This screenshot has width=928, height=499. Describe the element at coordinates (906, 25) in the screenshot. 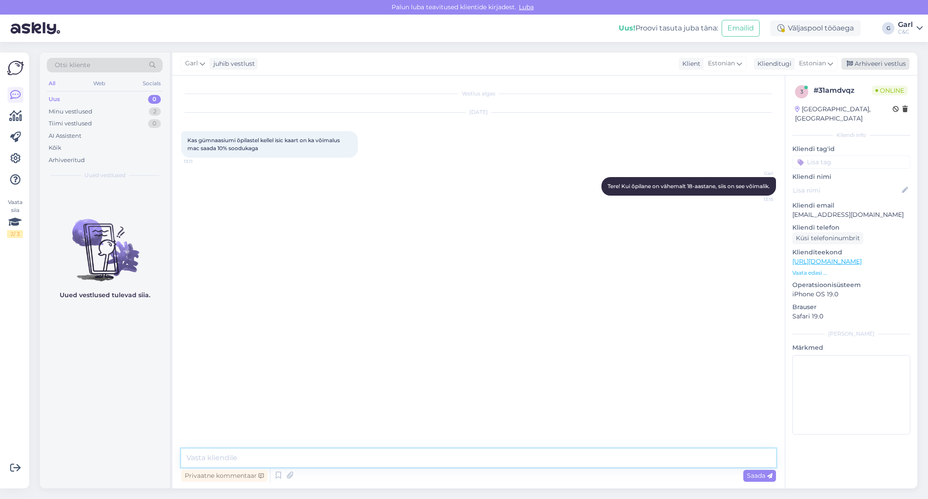

I see `div: Garl` at that location.